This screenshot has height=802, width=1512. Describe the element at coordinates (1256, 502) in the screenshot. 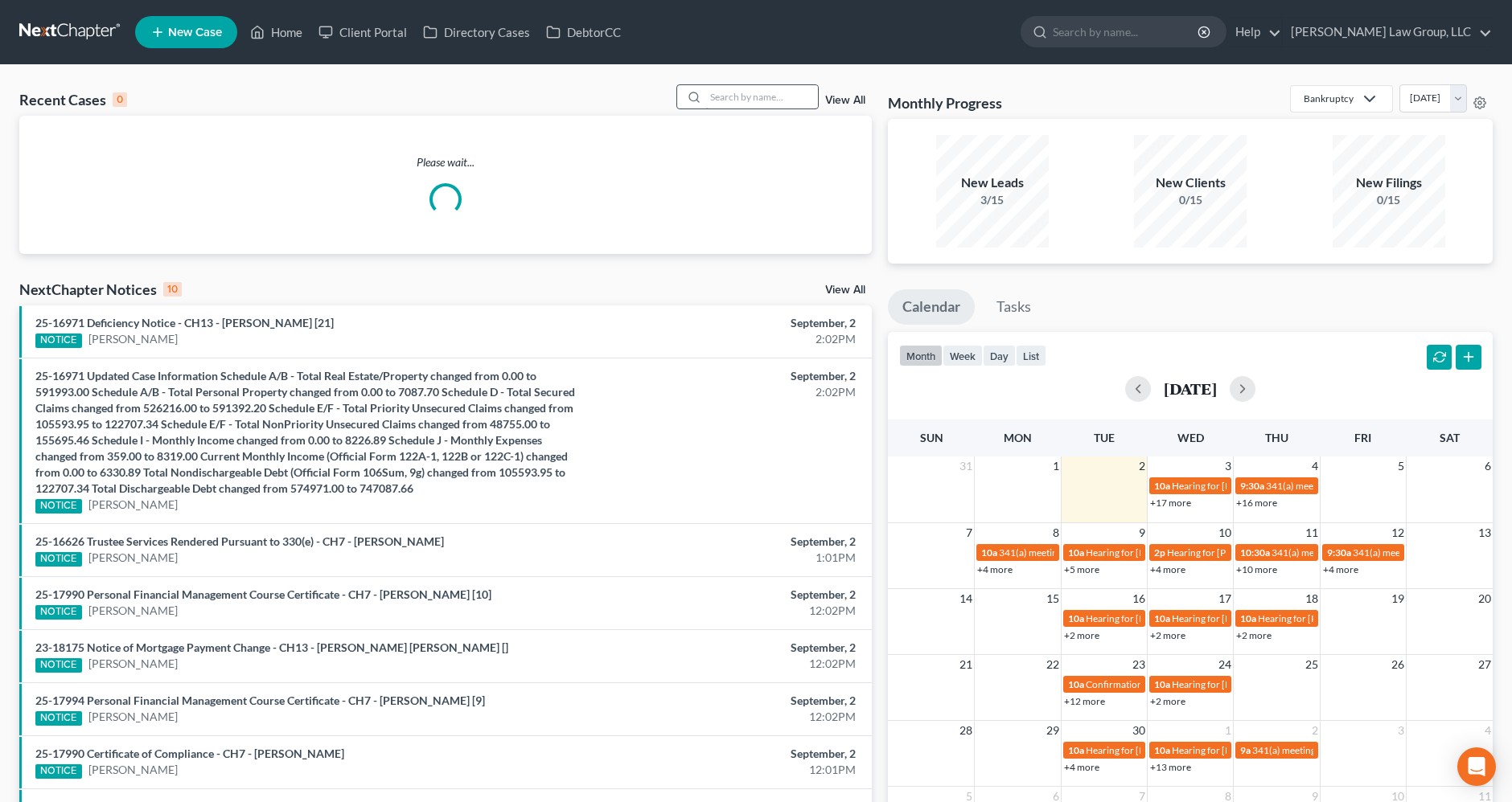

I see `a: +16 more` at that location.